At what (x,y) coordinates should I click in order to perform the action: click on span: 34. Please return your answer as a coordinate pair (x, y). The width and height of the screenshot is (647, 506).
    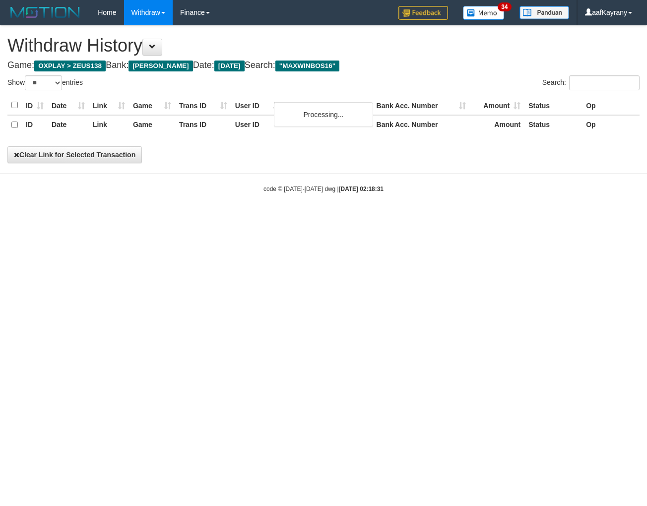
    Looking at the image, I should click on (504, 7).